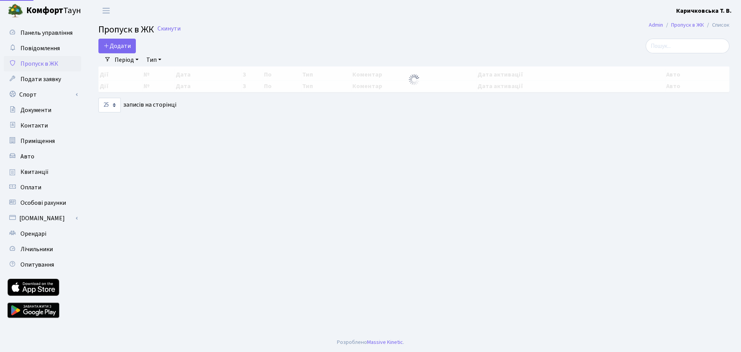  I want to click on a: Квитанції, so click(42, 172).